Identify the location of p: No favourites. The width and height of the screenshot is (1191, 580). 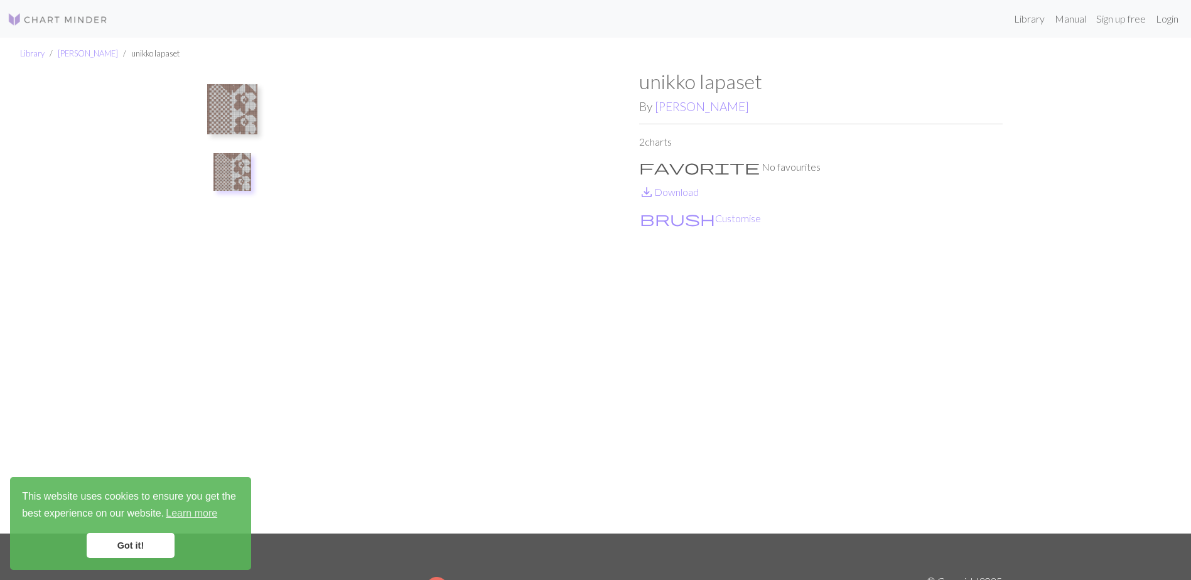
(820, 167).